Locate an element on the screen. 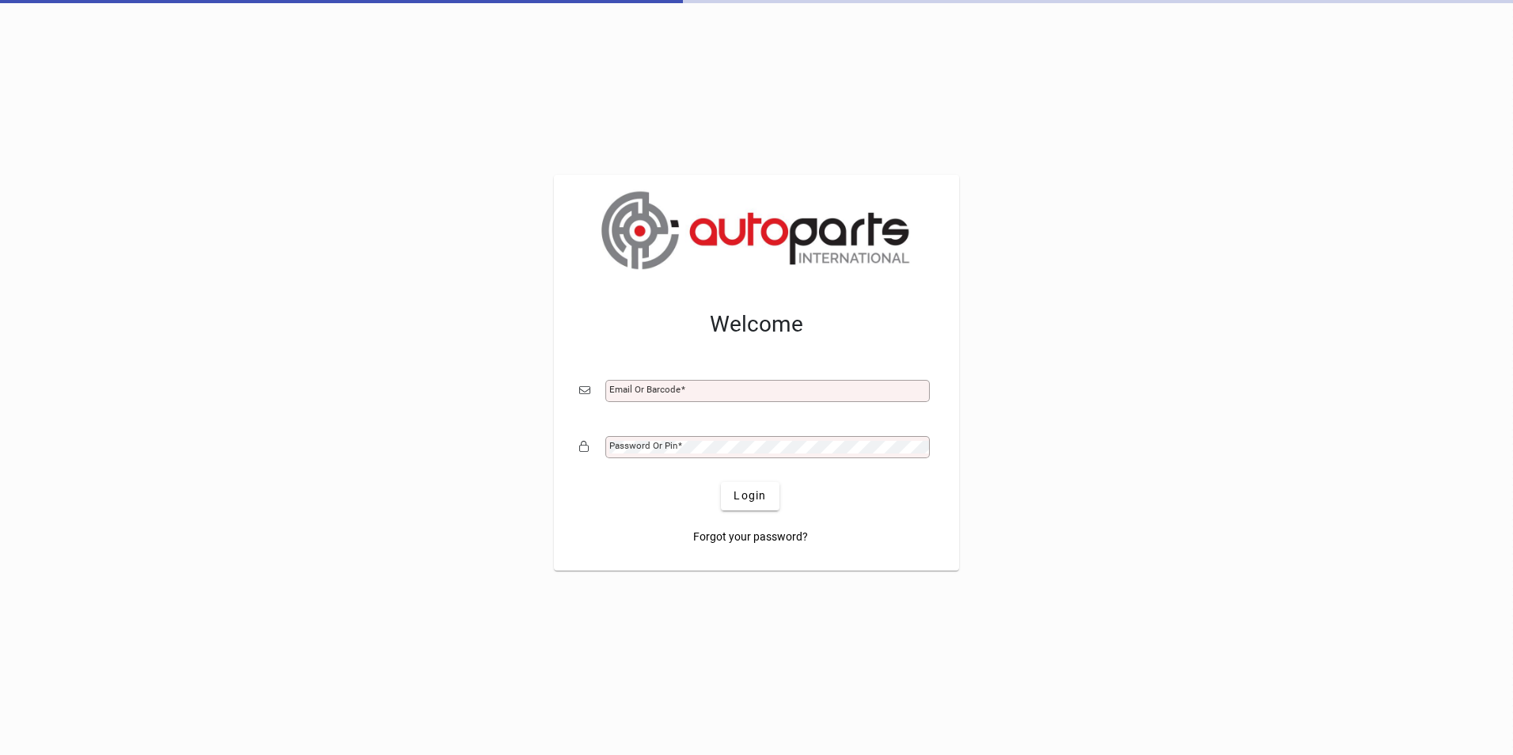 This screenshot has width=1513, height=755. mat-label: Password or Pin is located at coordinates (643, 445).